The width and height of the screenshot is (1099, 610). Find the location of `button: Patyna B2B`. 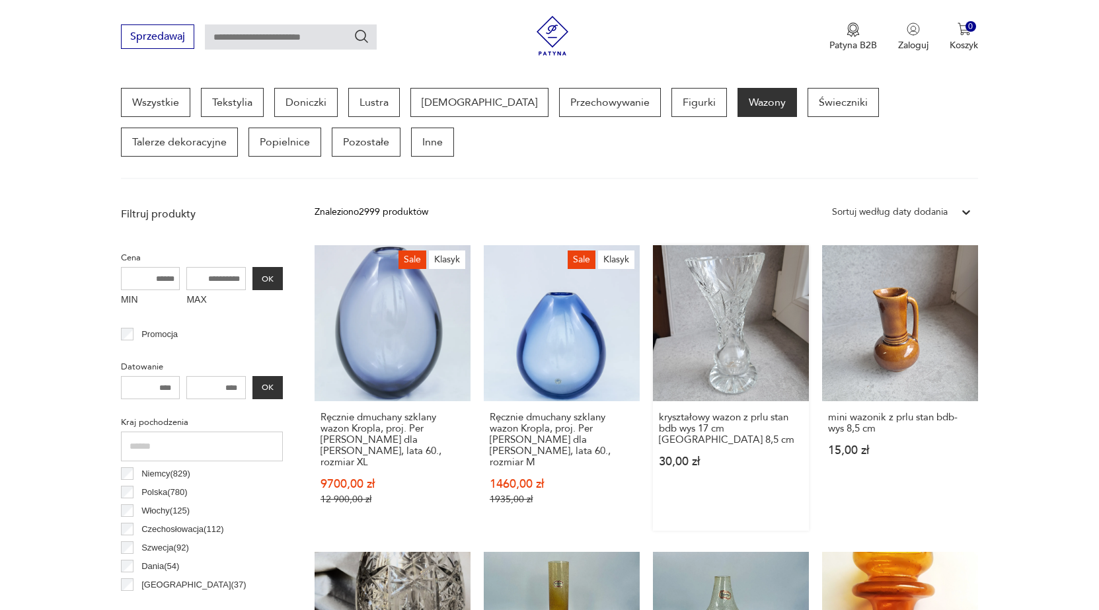

button: Patyna B2B is located at coordinates (853, 37).